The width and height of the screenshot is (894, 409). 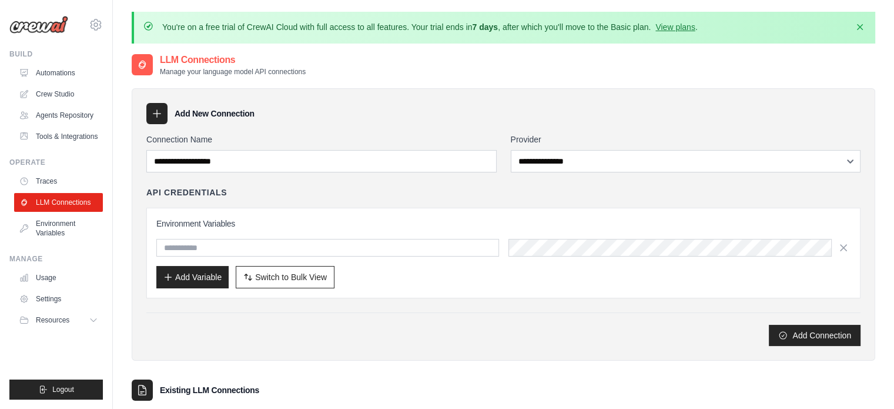 What do you see at coordinates (58, 202) in the screenshot?
I see `a: LLM Connections` at bounding box center [58, 202].